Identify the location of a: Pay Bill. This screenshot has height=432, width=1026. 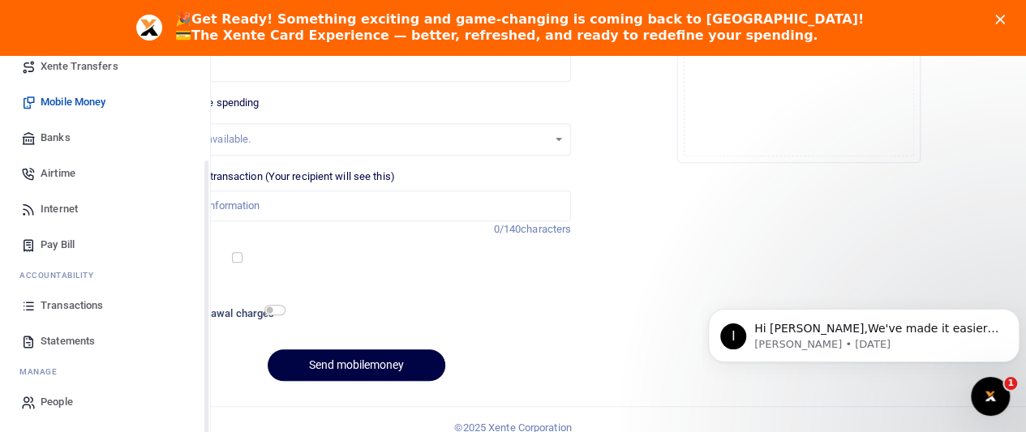
(105, 245).